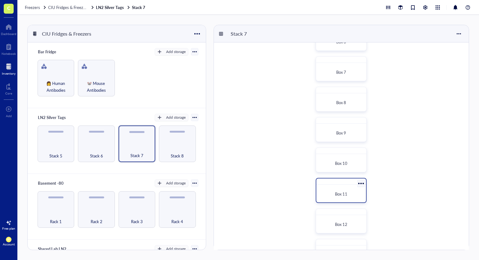  What do you see at coordinates (9, 34) in the screenshot?
I see `div: Dashboard` at bounding box center [9, 34].